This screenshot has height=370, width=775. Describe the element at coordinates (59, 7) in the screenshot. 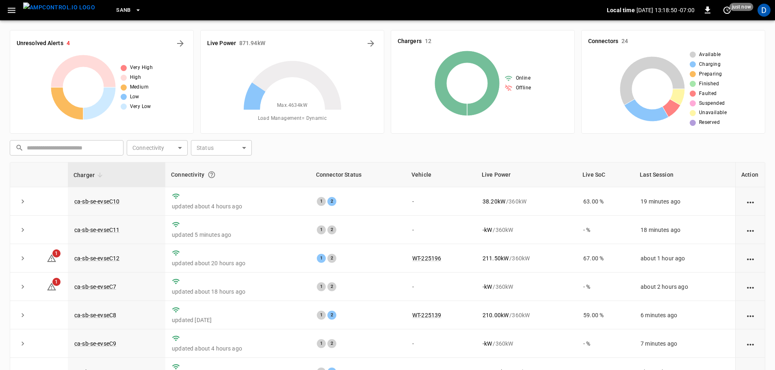

I see `img: ampcontrol.io logo` at that location.